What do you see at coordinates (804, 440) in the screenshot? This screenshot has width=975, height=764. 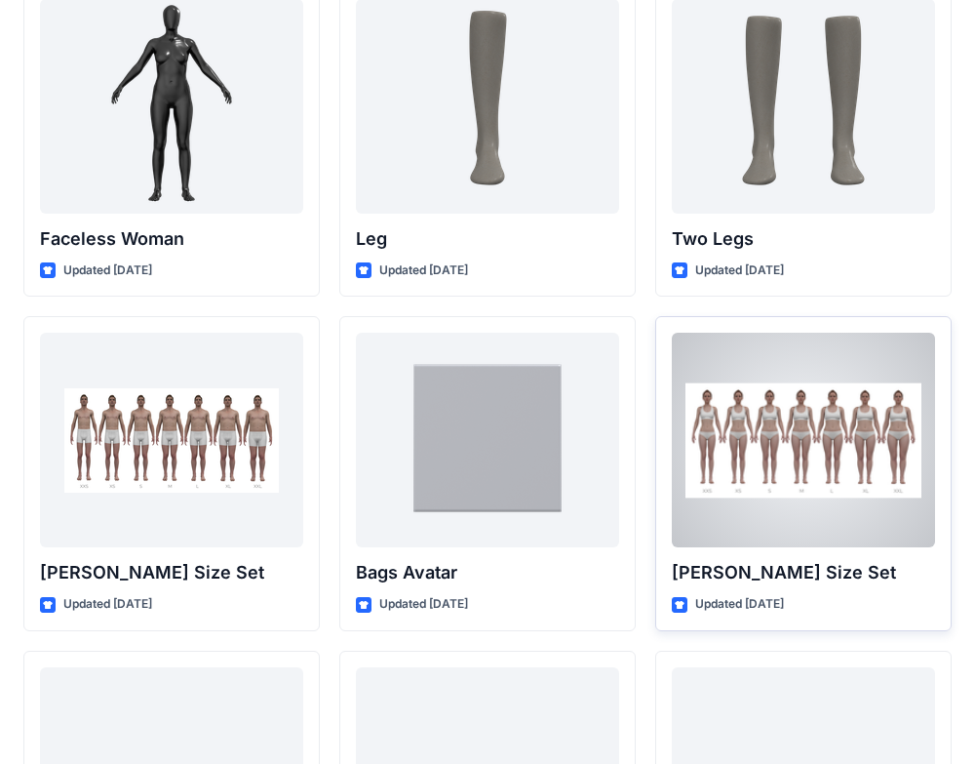 I see `a: Olivia Size Set` at bounding box center [804, 440].